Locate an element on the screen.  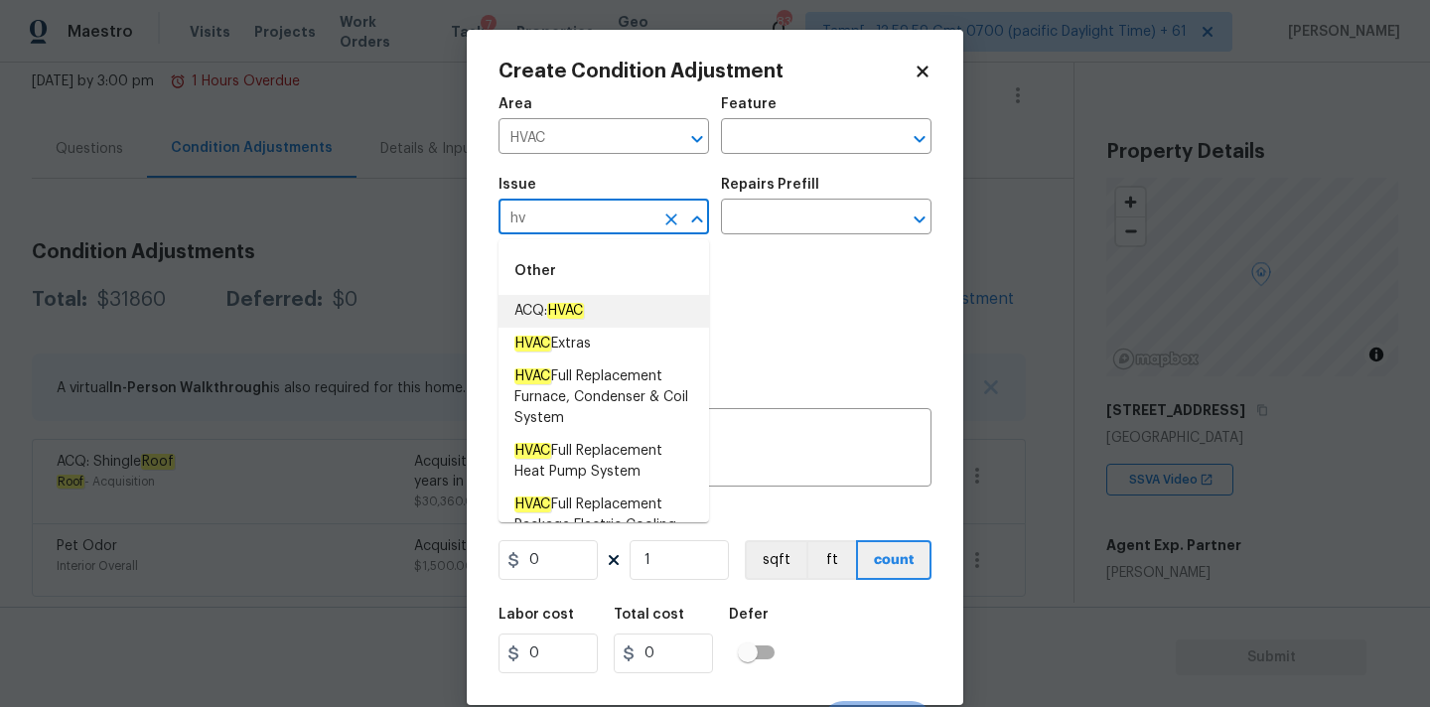
h5: Area is located at coordinates (515, 104).